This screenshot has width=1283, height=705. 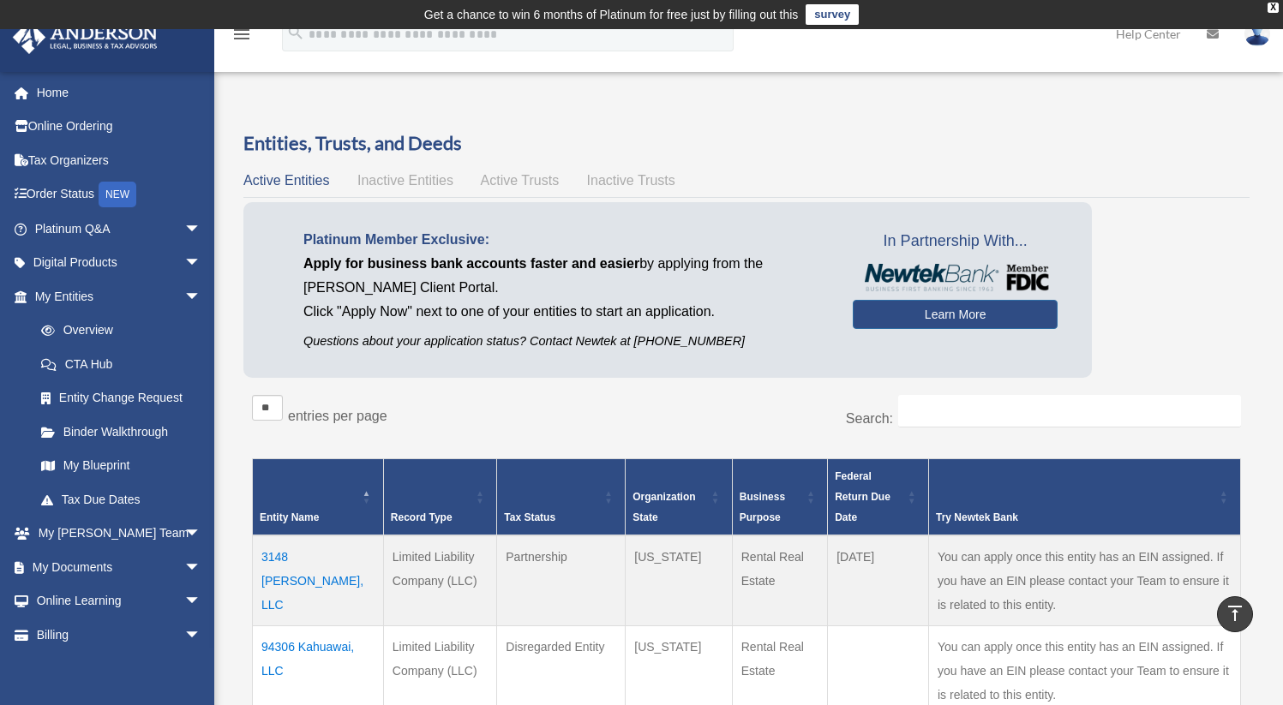 What do you see at coordinates (422, 518) in the screenshot?
I see `span: Record Type` at bounding box center [422, 518].